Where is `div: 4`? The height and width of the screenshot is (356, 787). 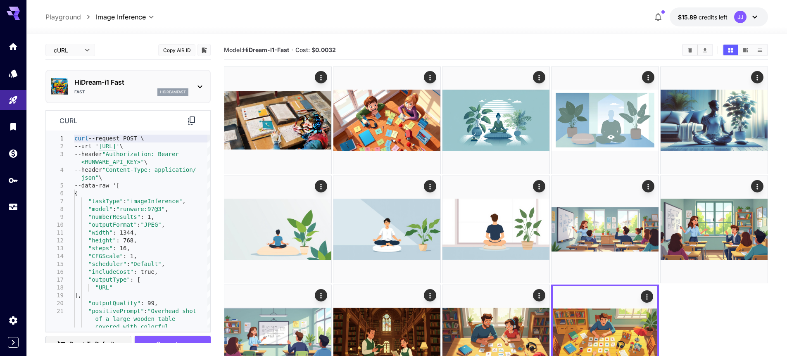 div: 4 is located at coordinates (55, 170).